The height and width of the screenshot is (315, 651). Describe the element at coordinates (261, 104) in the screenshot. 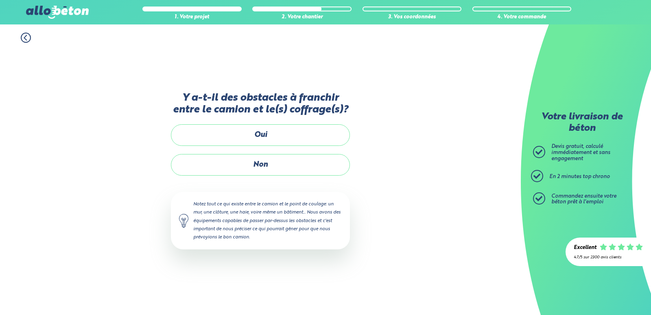

I see `label: Y a-t-il des obstacles à franchir entre le camion et le(s) coffrage(s)?` at that location.